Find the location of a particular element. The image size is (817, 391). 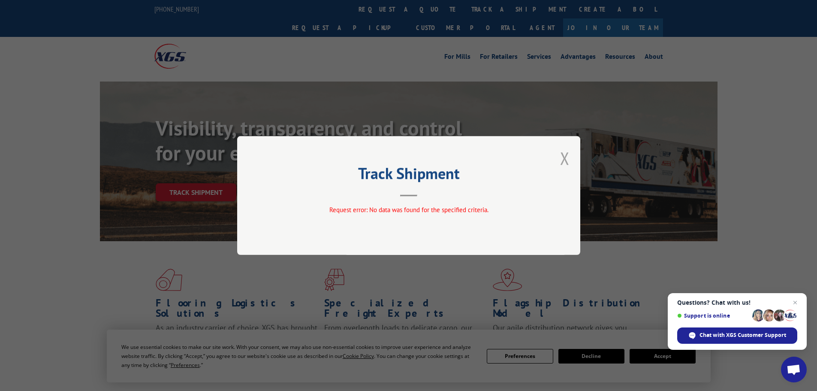

div: Chat with XGS Customer Support is located at coordinates (737, 335).